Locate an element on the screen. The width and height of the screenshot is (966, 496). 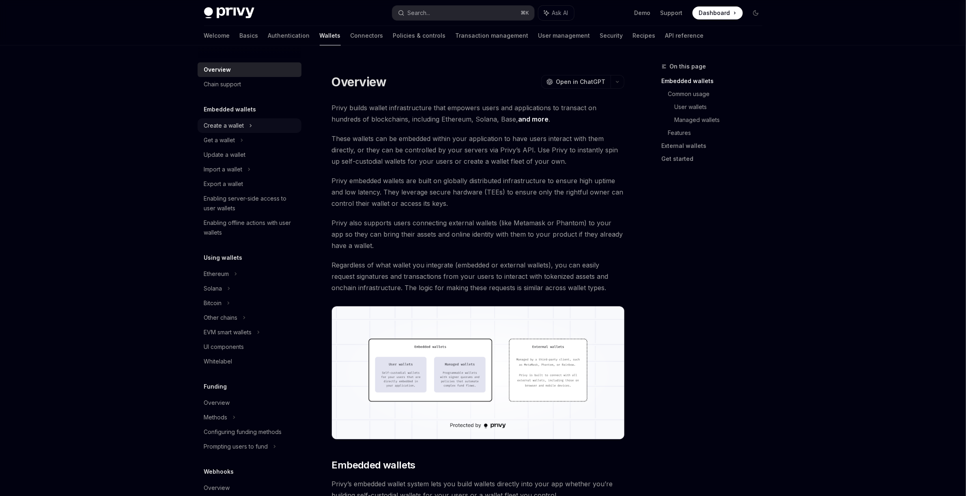
a: Policies & controls is located at coordinates (419, 36).